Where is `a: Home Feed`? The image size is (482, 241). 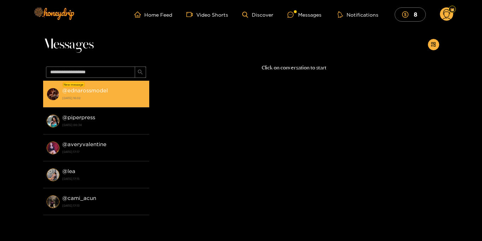
a: Home Feed is located at coordinates (153, 15).